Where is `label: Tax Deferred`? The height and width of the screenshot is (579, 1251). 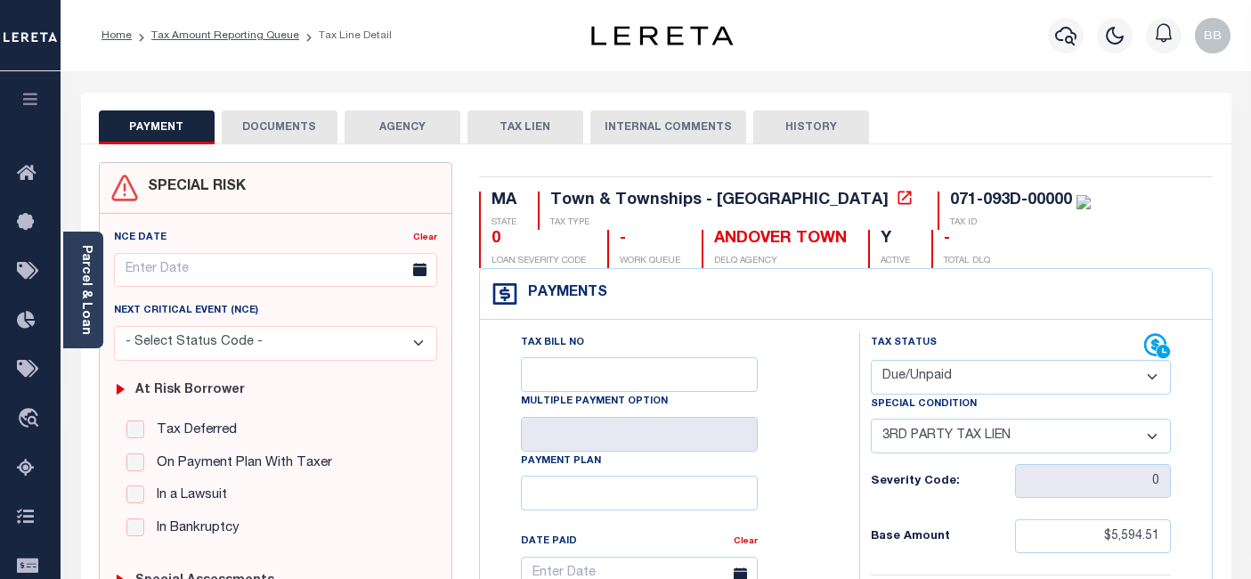
label: Tax Deferred is located at coordinates (192, 430).